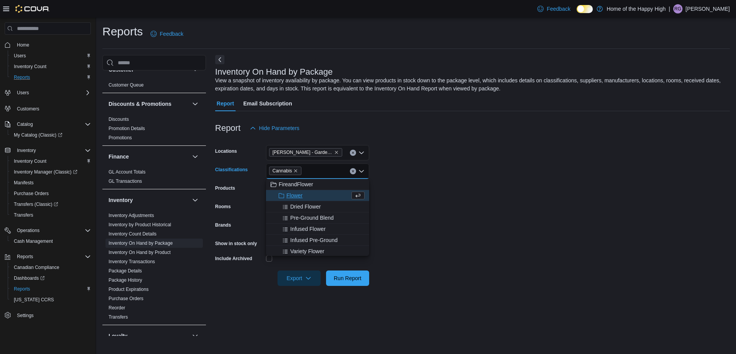  I want to click on button: Export, so click(299, 278).